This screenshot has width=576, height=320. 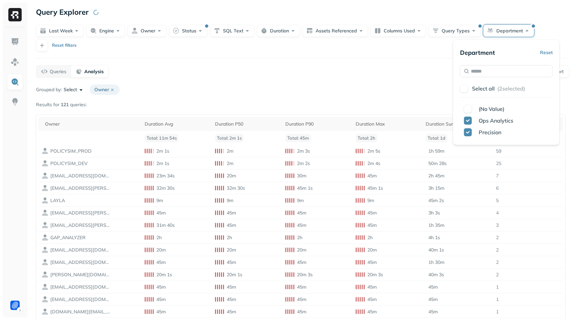 What do you see at coordinates (490, 132) in the screenshot?
I see `span: Precision` at bounding box center [490, 132].